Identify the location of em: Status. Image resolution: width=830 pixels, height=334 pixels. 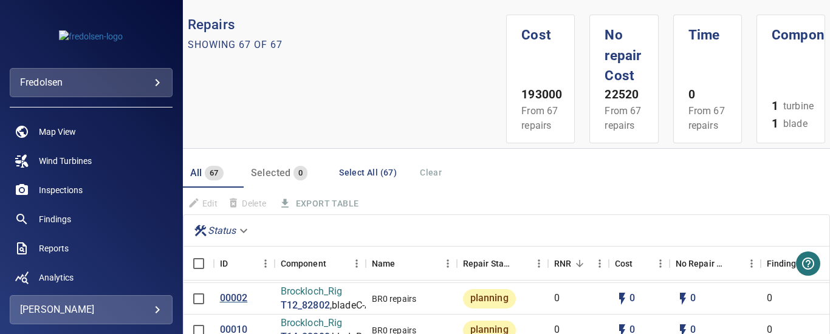
(222, 230).